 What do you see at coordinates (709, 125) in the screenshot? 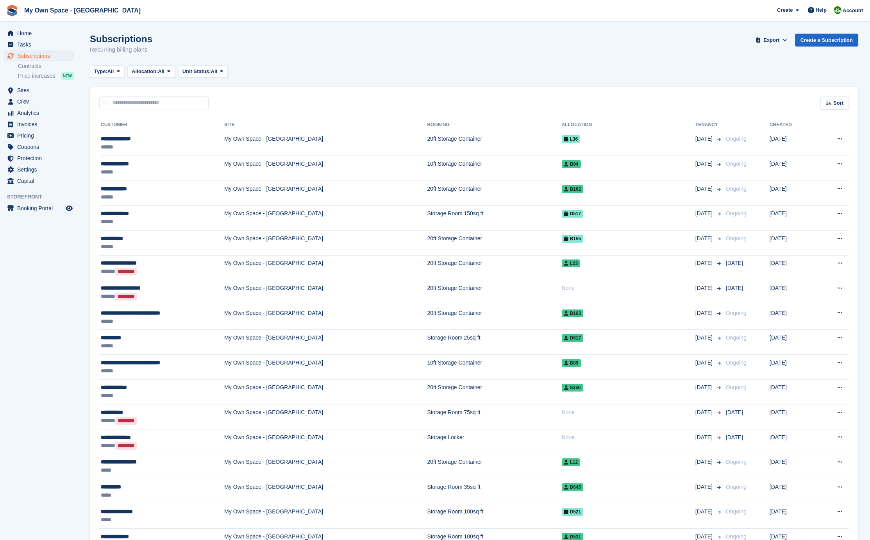
I see `th: Tenancy` at bounding box center [709, 125].